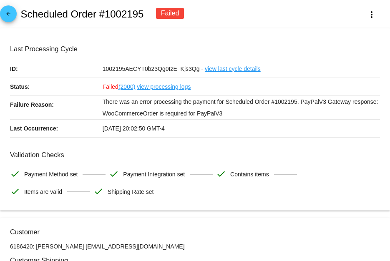 This screenshot has width=390, height=261. What do you see at coordinates (233, 69) in the screenshot?
I see `a: view last cycle details` at bounding box center [233, 69].